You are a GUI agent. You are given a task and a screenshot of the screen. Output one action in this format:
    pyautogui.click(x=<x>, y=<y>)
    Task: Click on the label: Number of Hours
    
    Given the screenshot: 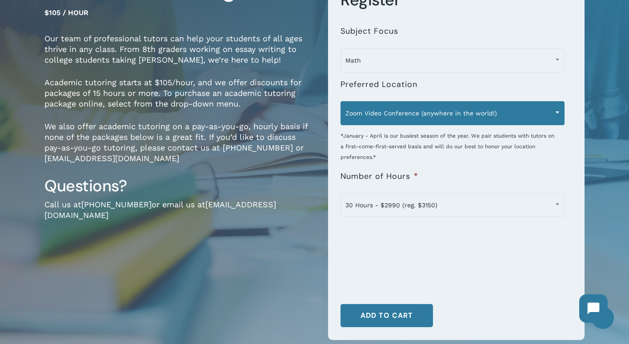 What is the action you would take?
    pyautogui.click(x=379, y=176)
    